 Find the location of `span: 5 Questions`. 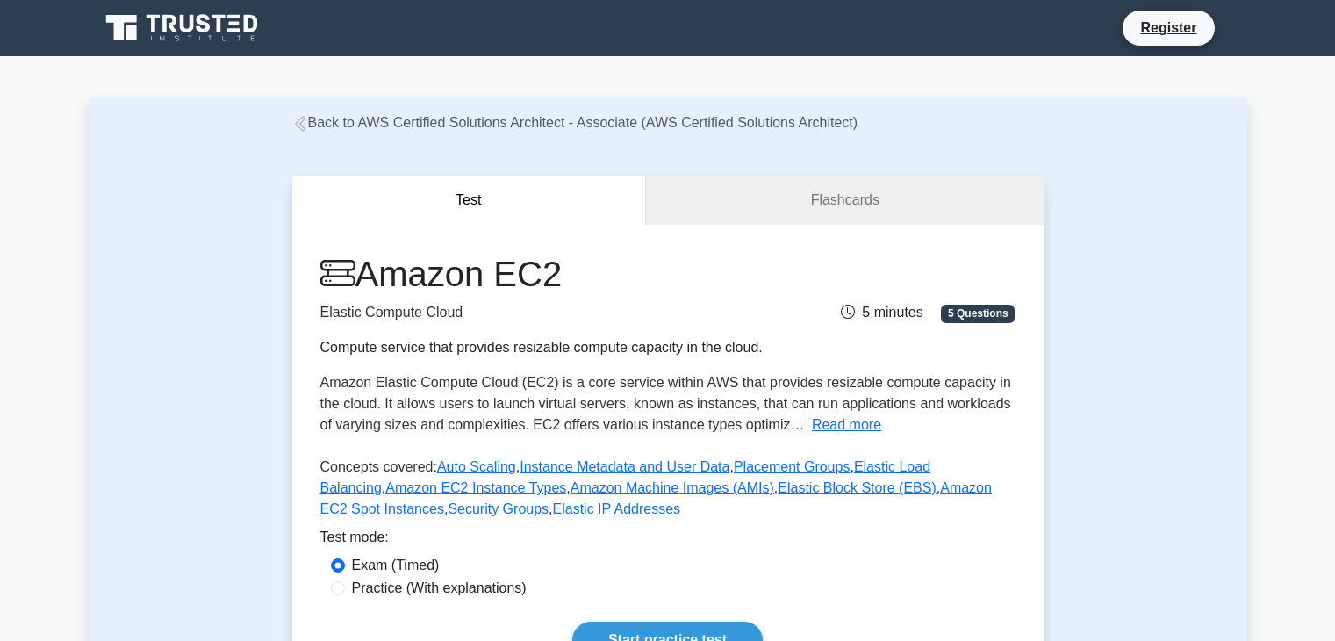

span: 5 Questions is located at coordinates (978, 313).